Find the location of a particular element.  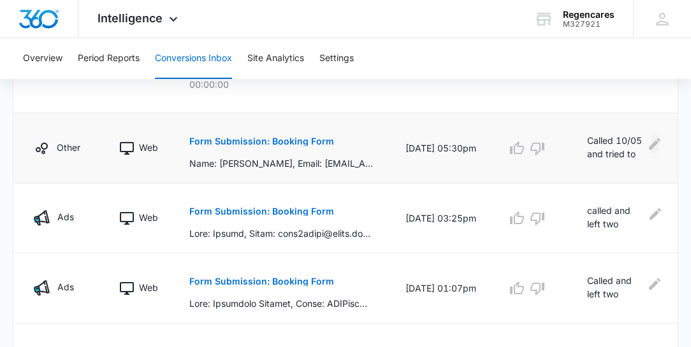

button: Site Analytics is located at coordinates (275, 59).